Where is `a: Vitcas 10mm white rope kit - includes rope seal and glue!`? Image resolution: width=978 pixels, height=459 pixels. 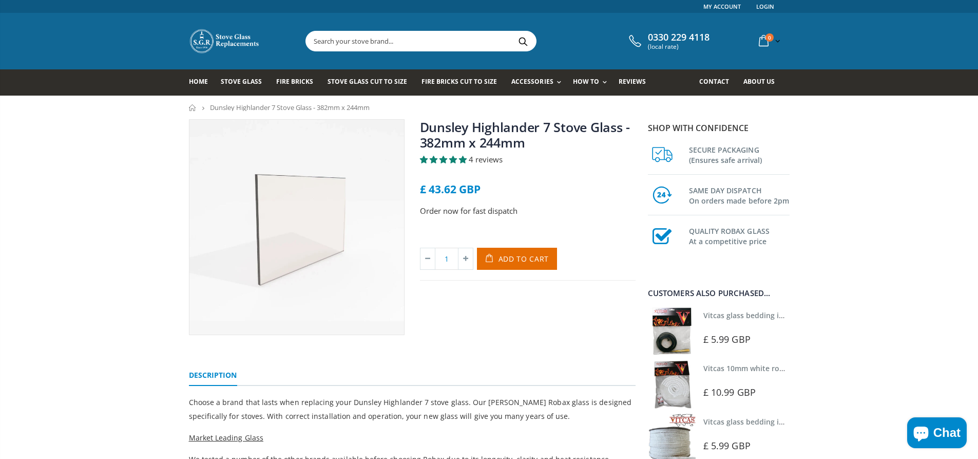
a: Vitcas 10mm white rope kit - includes rope seal and glue! is located at coordinates (804, 368).